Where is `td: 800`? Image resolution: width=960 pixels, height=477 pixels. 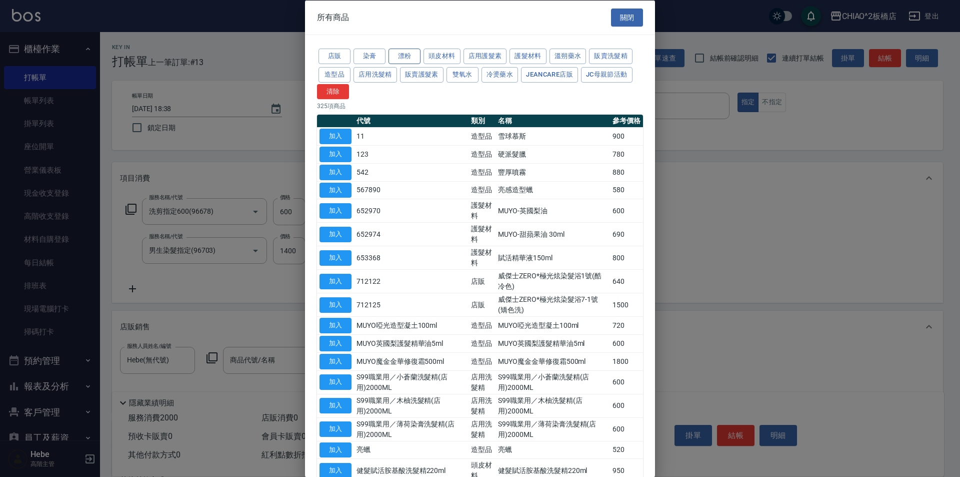 td: 800 is located at coordinates (627, 257).